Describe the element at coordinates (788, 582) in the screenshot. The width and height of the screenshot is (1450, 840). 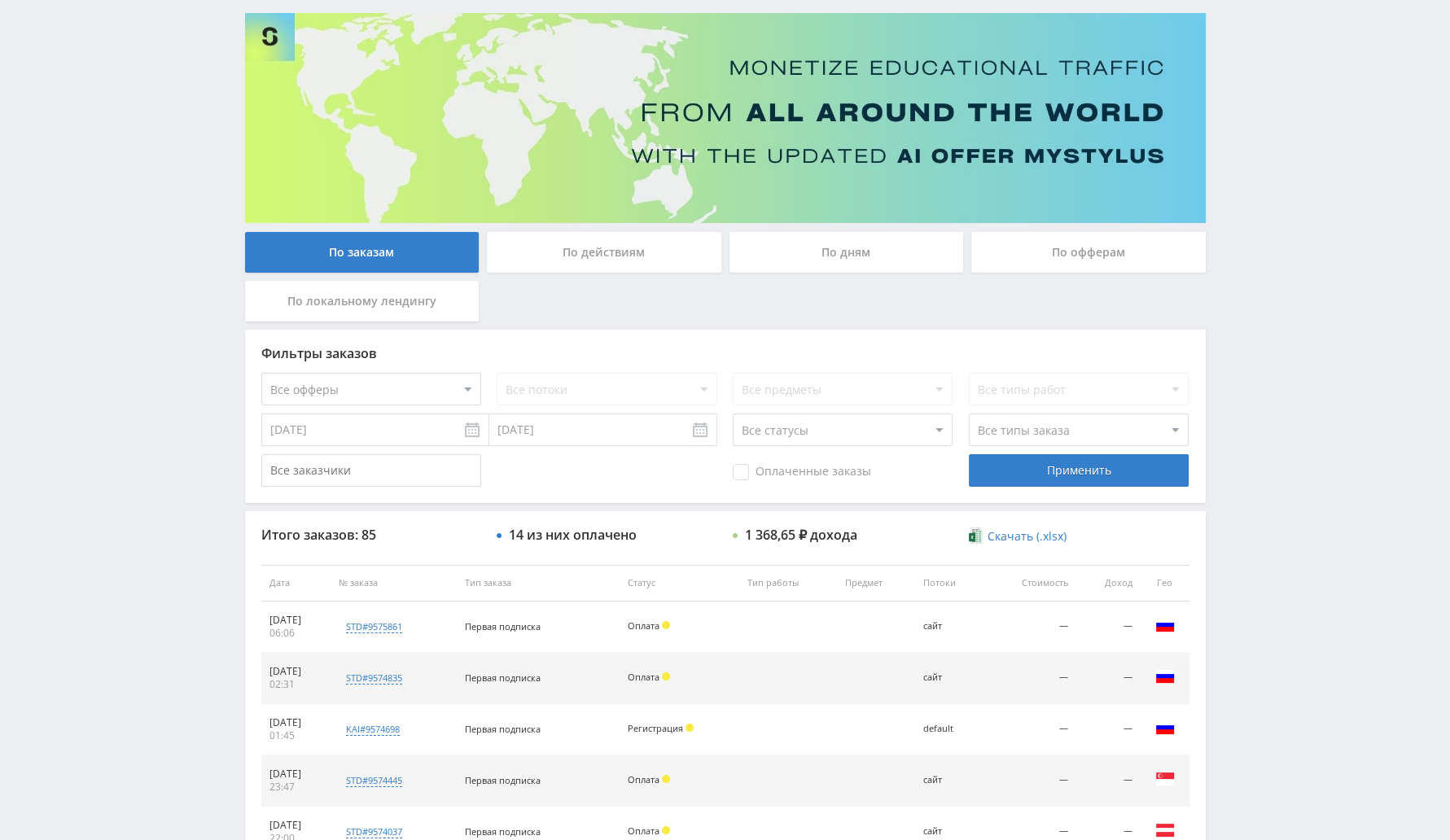
I see `th: Тип работы` at that location.